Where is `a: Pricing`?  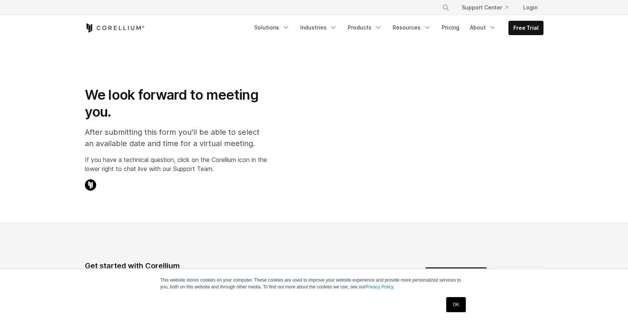
a: Pricing is located at coordinates (451, 28).